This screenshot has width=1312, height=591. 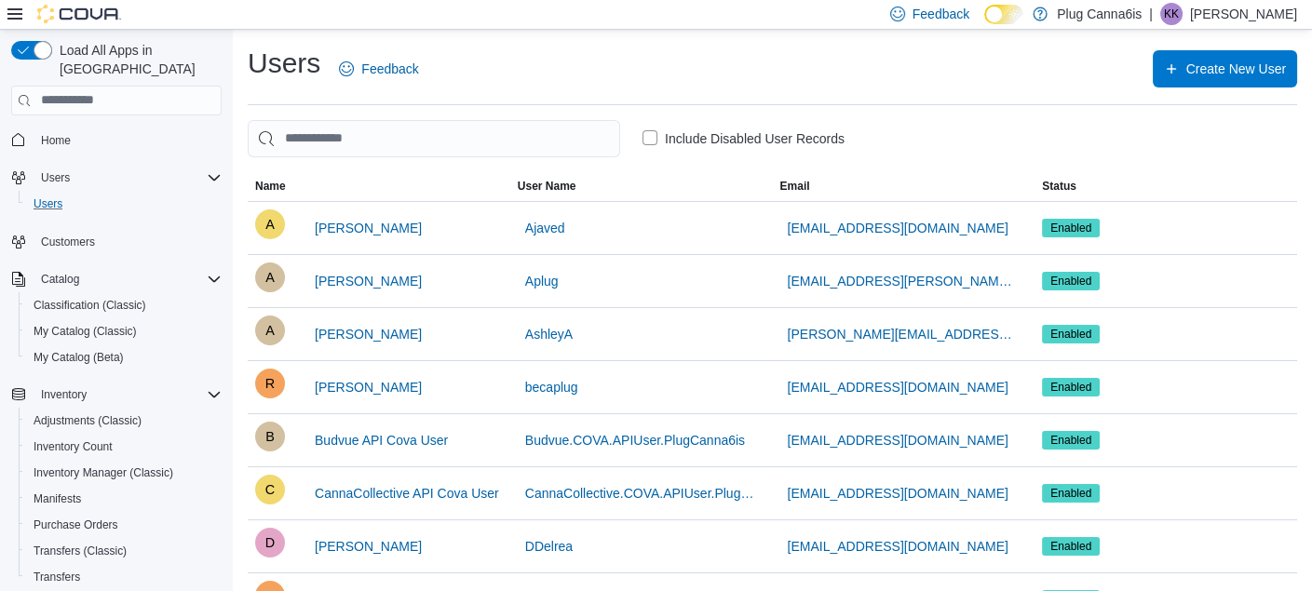 What do you see at coordinates (124, 447) in the screenshot?
I see `button: Inventory Count` at bounding box center [124, 447].